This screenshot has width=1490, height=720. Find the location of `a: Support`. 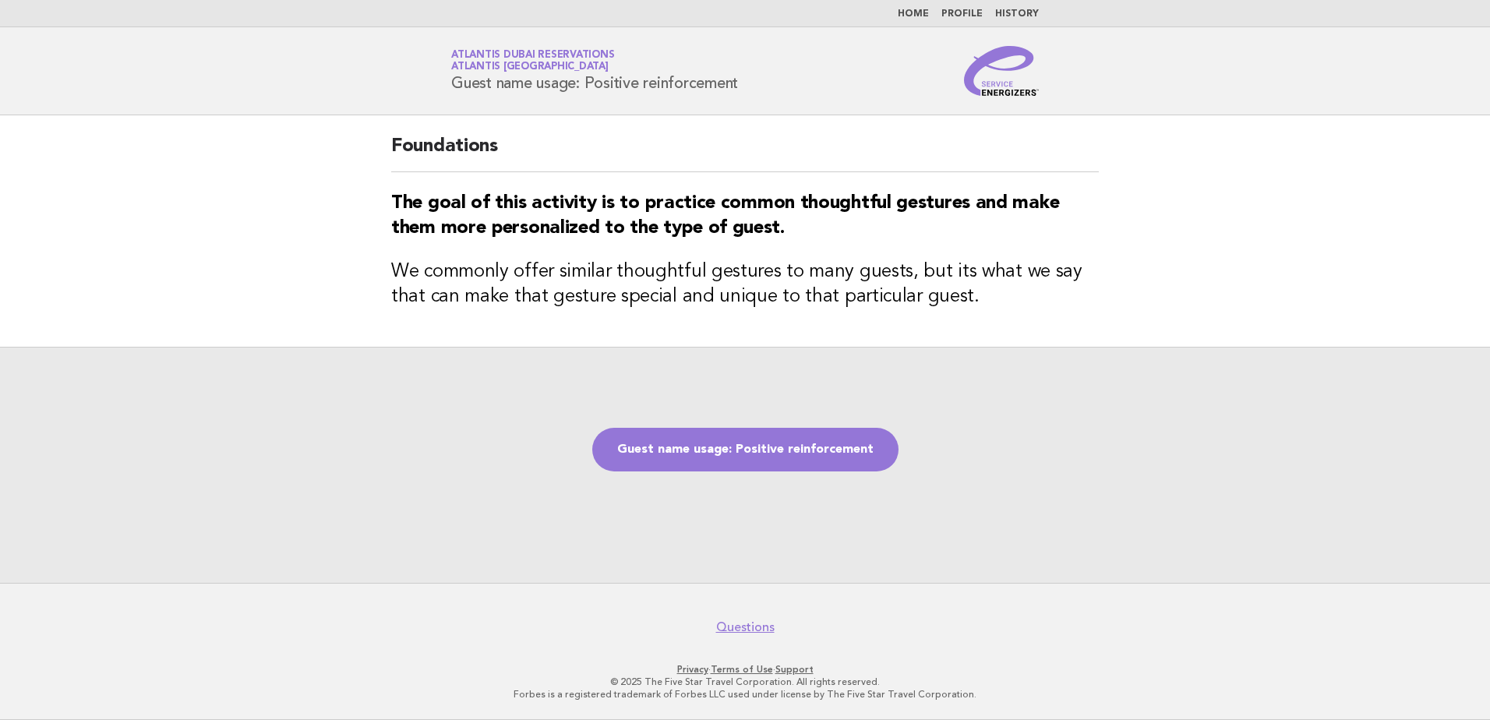

a: Support is located at coordinates (794, 669).